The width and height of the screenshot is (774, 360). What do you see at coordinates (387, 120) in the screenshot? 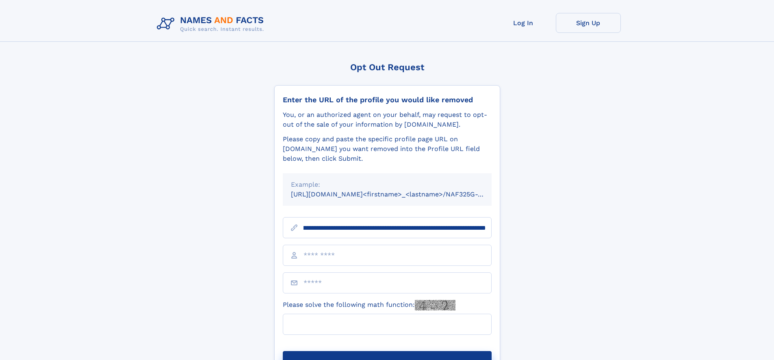
I see `div: You, or an authorized agent on your behalf, may request to opt-out of the sale of your informatio...` at bounding box center [387, 120].